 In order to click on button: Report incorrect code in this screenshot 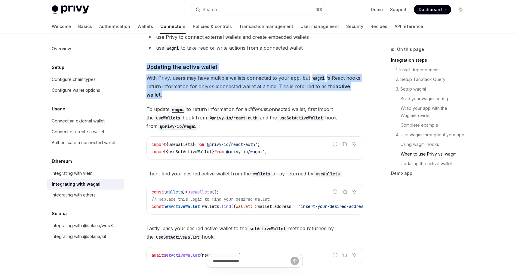, I will do `click(335, 255)`.